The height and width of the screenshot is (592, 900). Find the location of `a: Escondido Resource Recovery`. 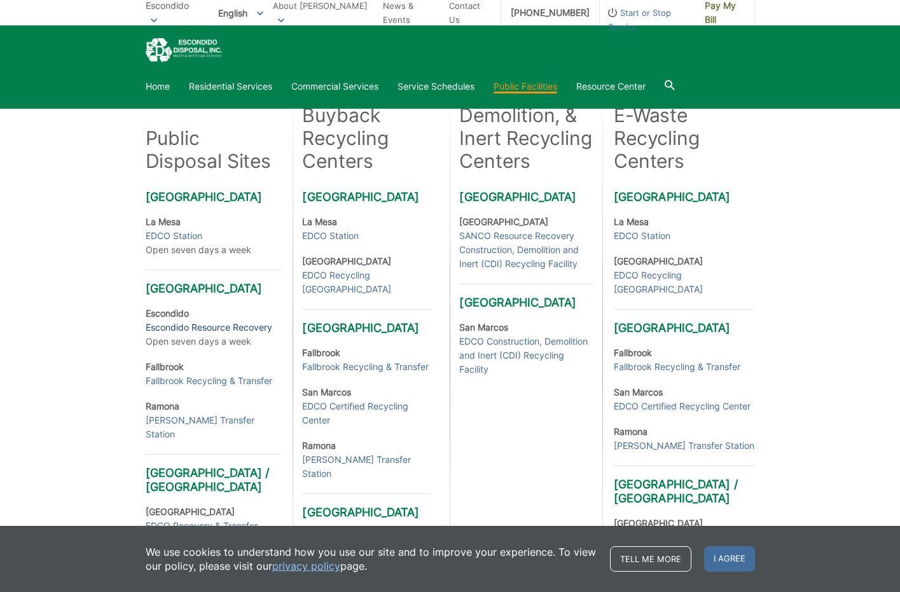

a: Escondido Resource Recovery is located at coordinates (209, 327).